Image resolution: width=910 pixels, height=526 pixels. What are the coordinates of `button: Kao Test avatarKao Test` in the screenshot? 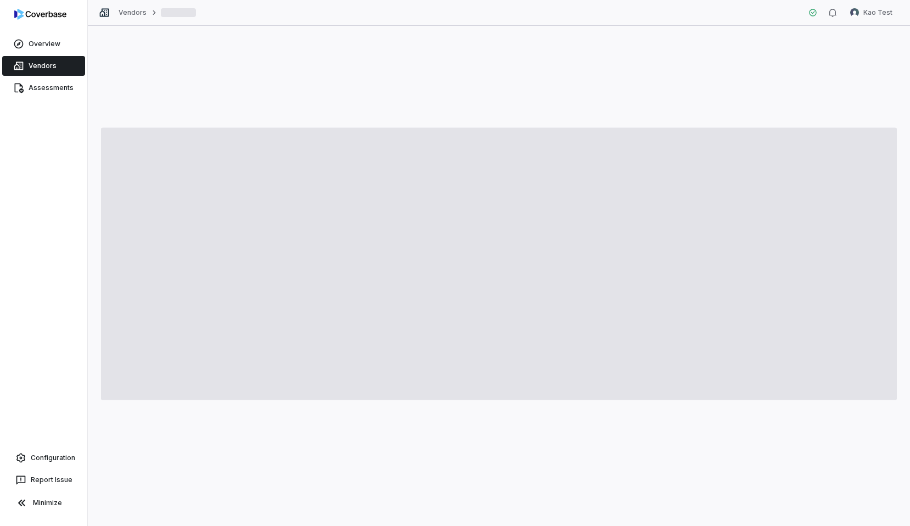 It's located at (871, 13).